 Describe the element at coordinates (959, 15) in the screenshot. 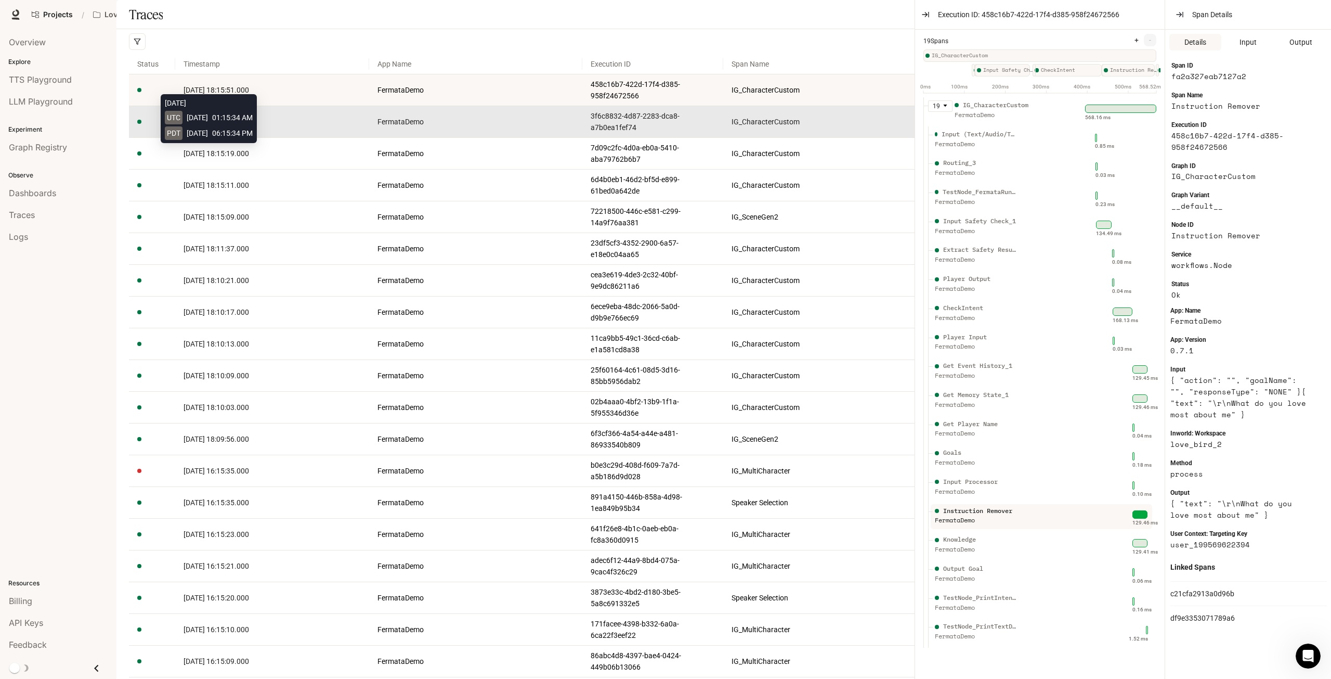

I see `span: Execution ID:` at that location.